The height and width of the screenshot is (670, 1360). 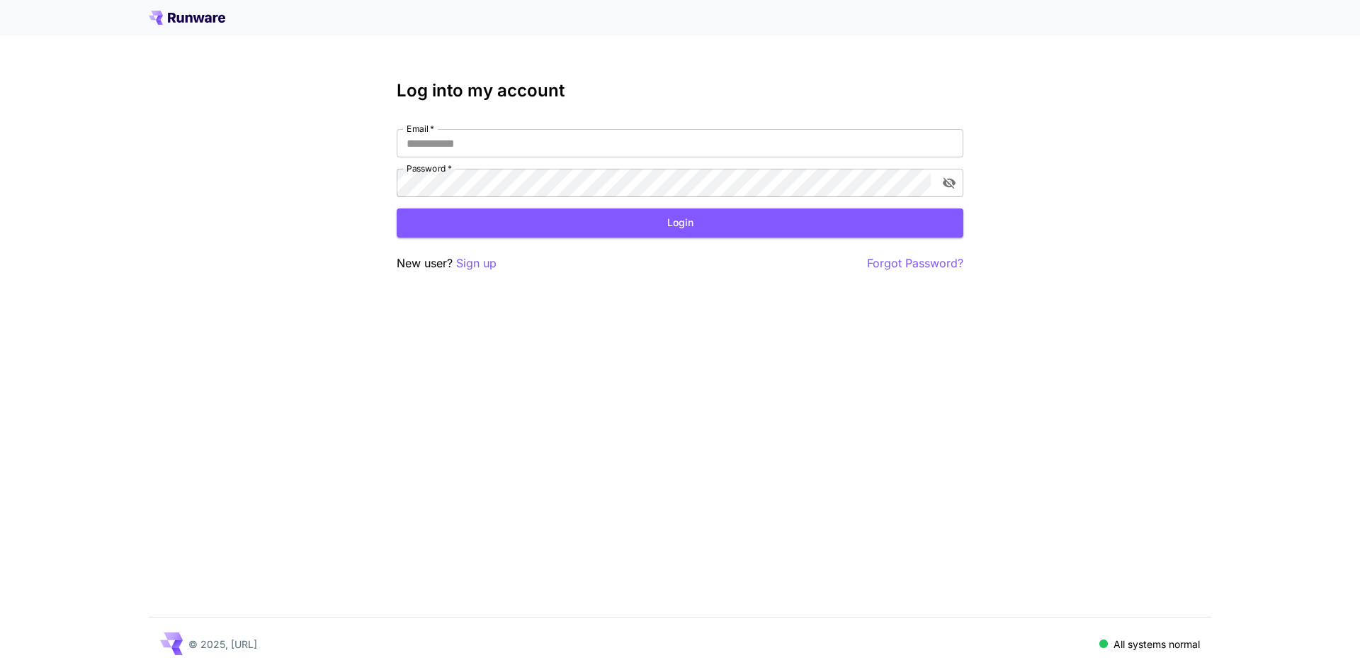 What do you see at coordinates (949, 183) in the screenshot?
I see `button: toggle password visibility` at bounding box center [949, 183].